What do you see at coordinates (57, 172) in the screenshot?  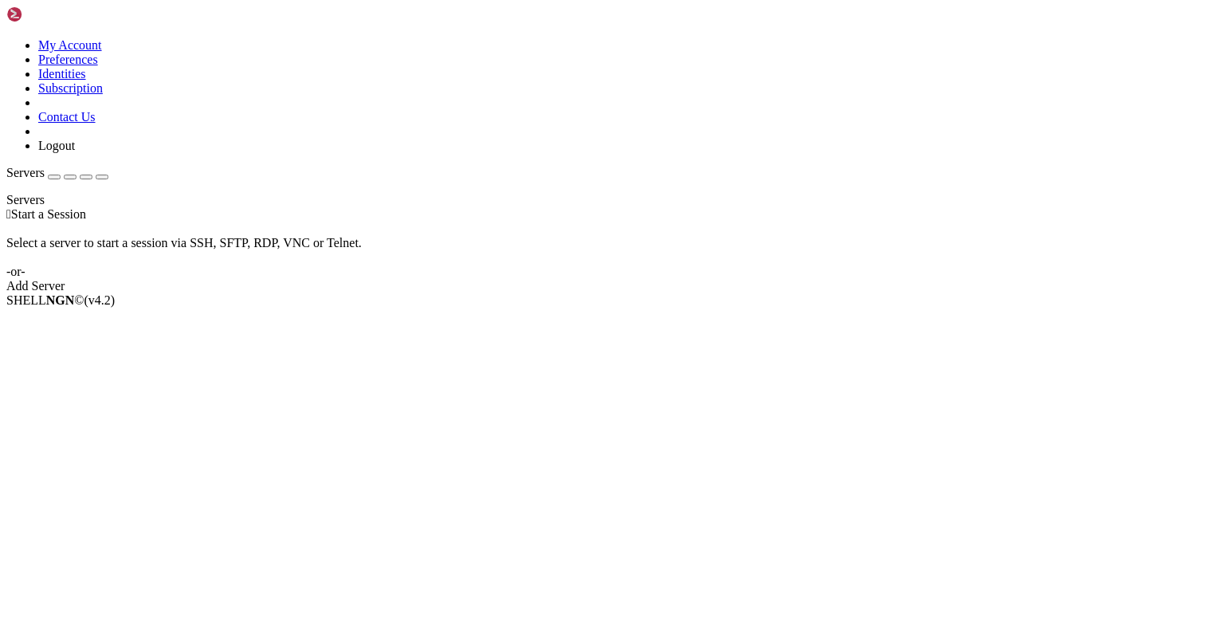 I see `a: Servers` at bounding box center [57, 172].